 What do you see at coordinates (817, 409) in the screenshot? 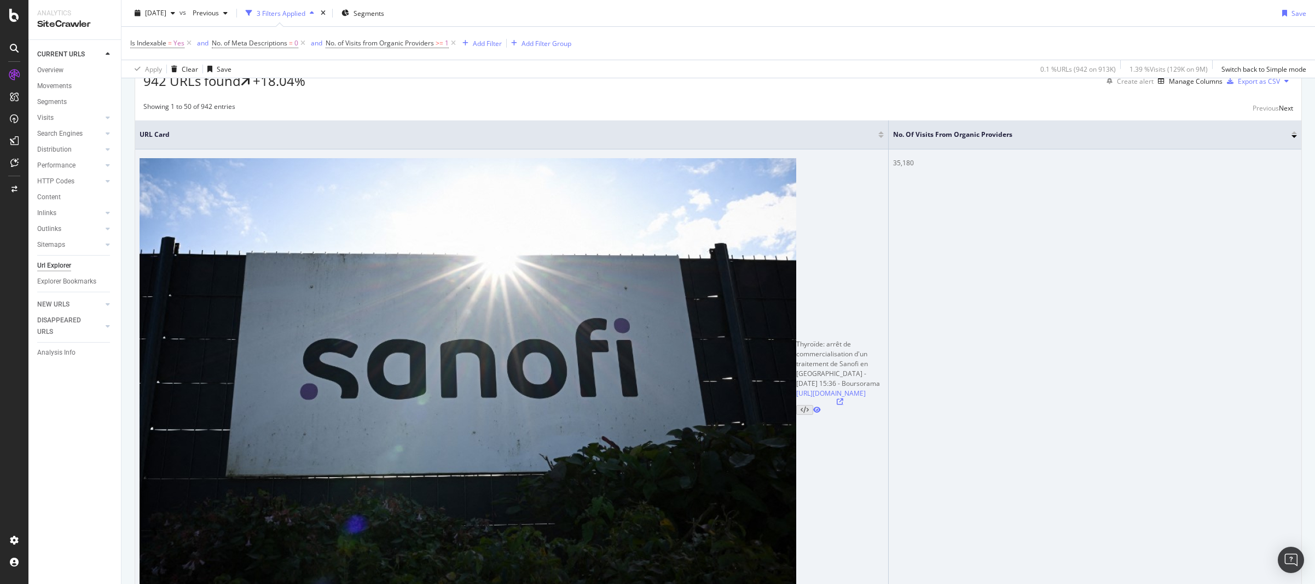
I see `a: URL Inspection` at bounding box center [817, 409].